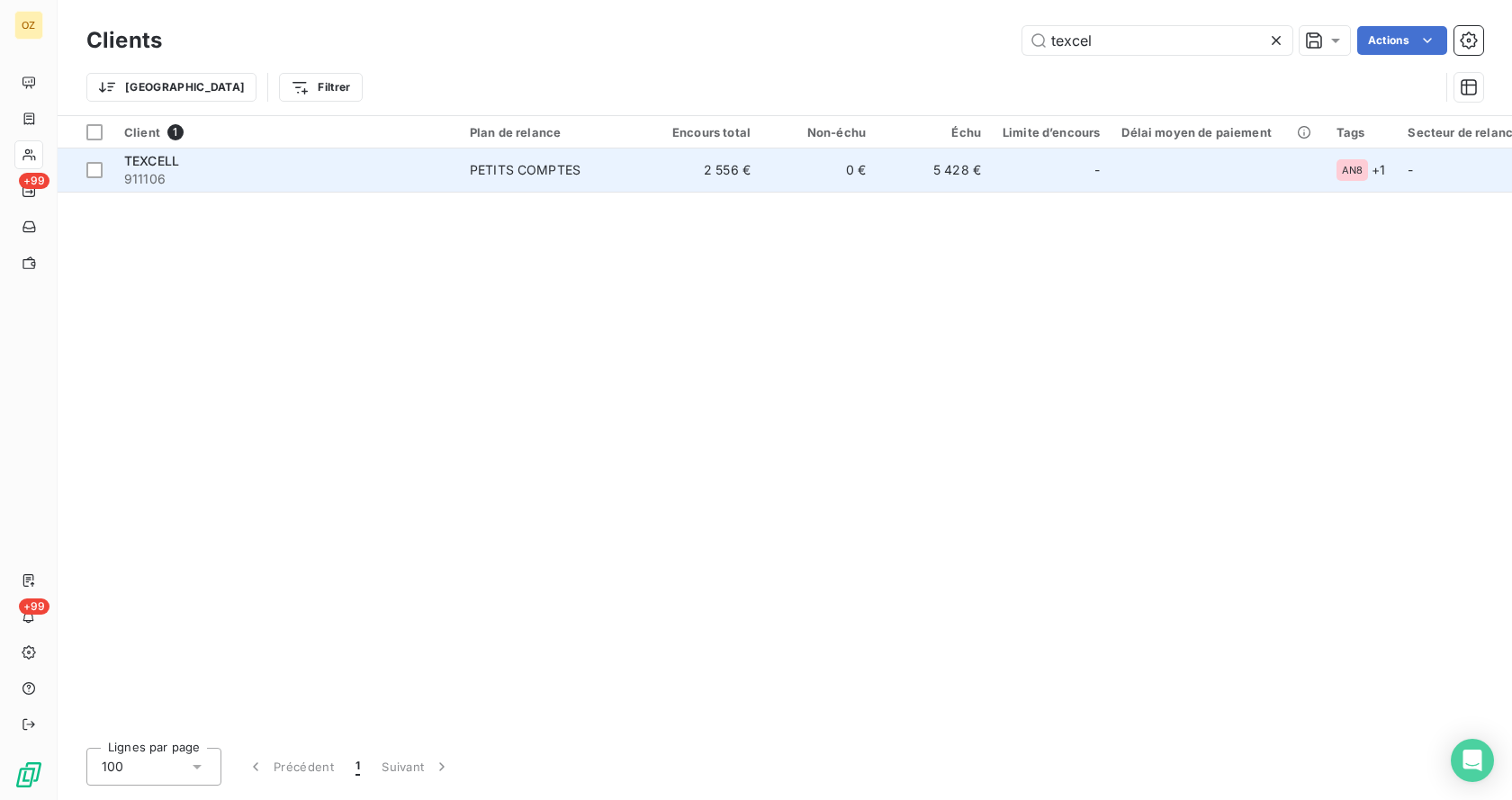 Image resolution: width=1512 pixels, height=800 pixels. I want to click on td: 5 428 €, so click(934, 170).